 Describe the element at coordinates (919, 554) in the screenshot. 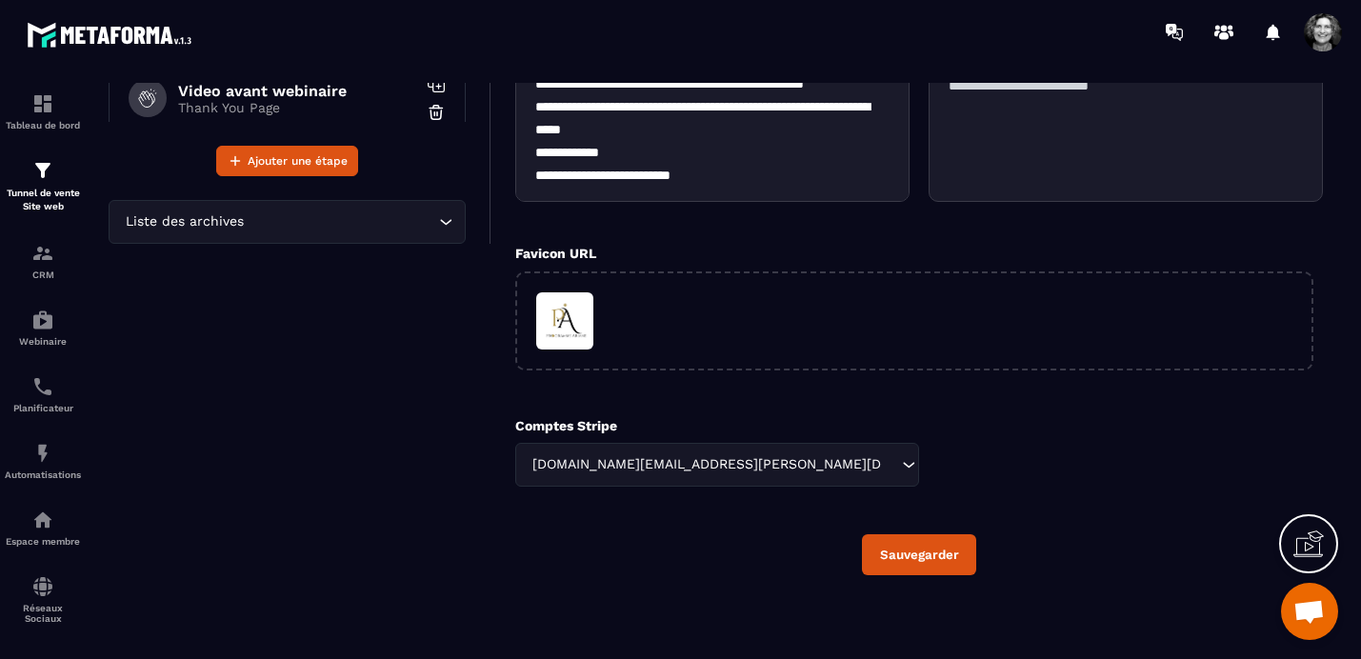

I see `button: Sauvegarder` at that location.